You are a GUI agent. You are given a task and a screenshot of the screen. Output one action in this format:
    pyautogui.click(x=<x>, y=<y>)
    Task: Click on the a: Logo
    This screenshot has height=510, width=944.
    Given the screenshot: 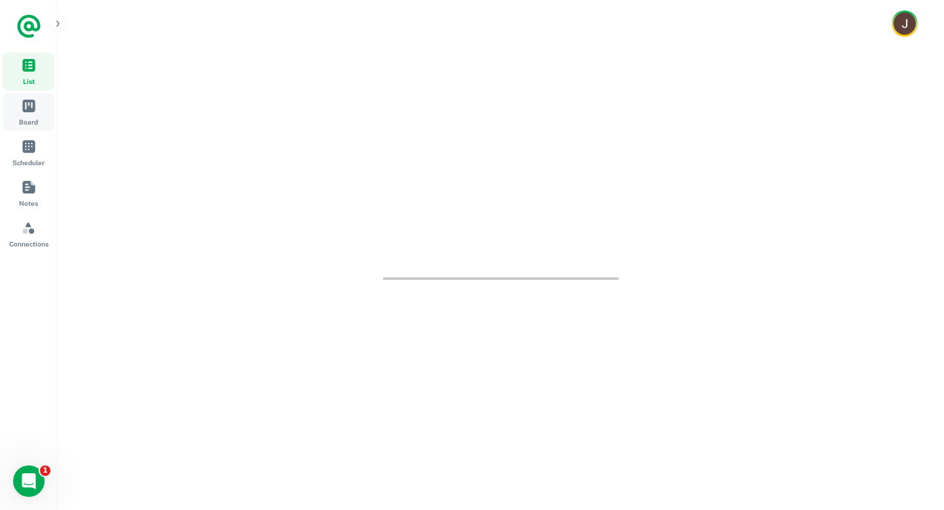 What is the action you would take?
    pyautogui.click(x=29, y=26)
    